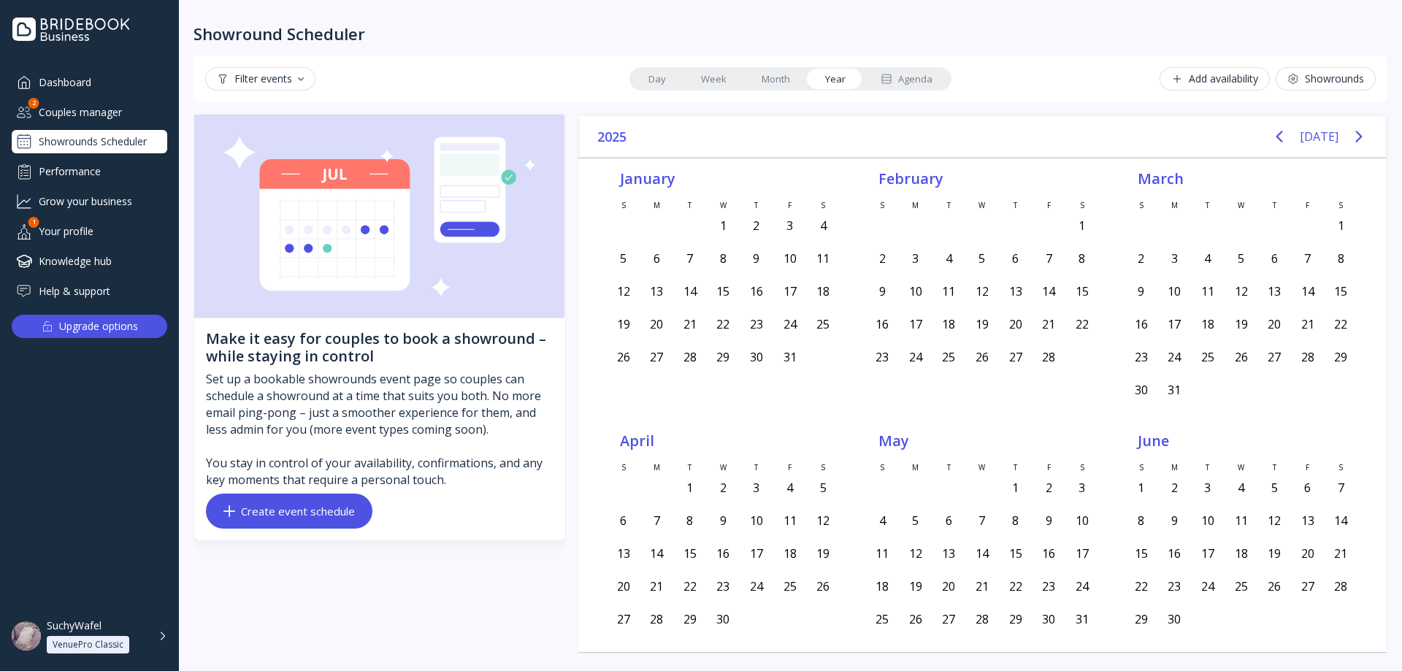  What do you see at coordinates (982, 357) in the screenshot?
I see `div: Wednesday, February 26, 2025` at bounding box center [982, 357].